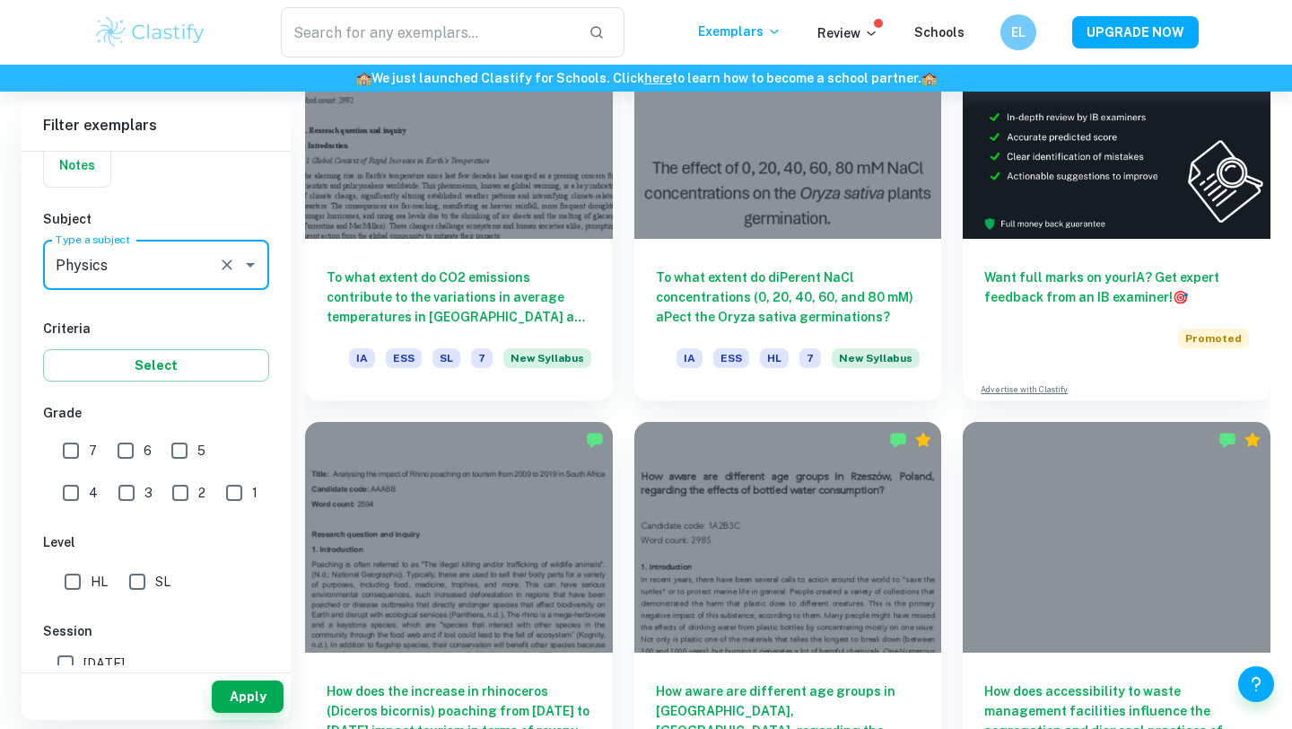 This screenshot has width=1292, height=729. Describe the element at coordinates (1116, 287) in the screenshot. I see `h6: Want full marks on your IA ? Get expert feedback from an IB examiner!` at that location.